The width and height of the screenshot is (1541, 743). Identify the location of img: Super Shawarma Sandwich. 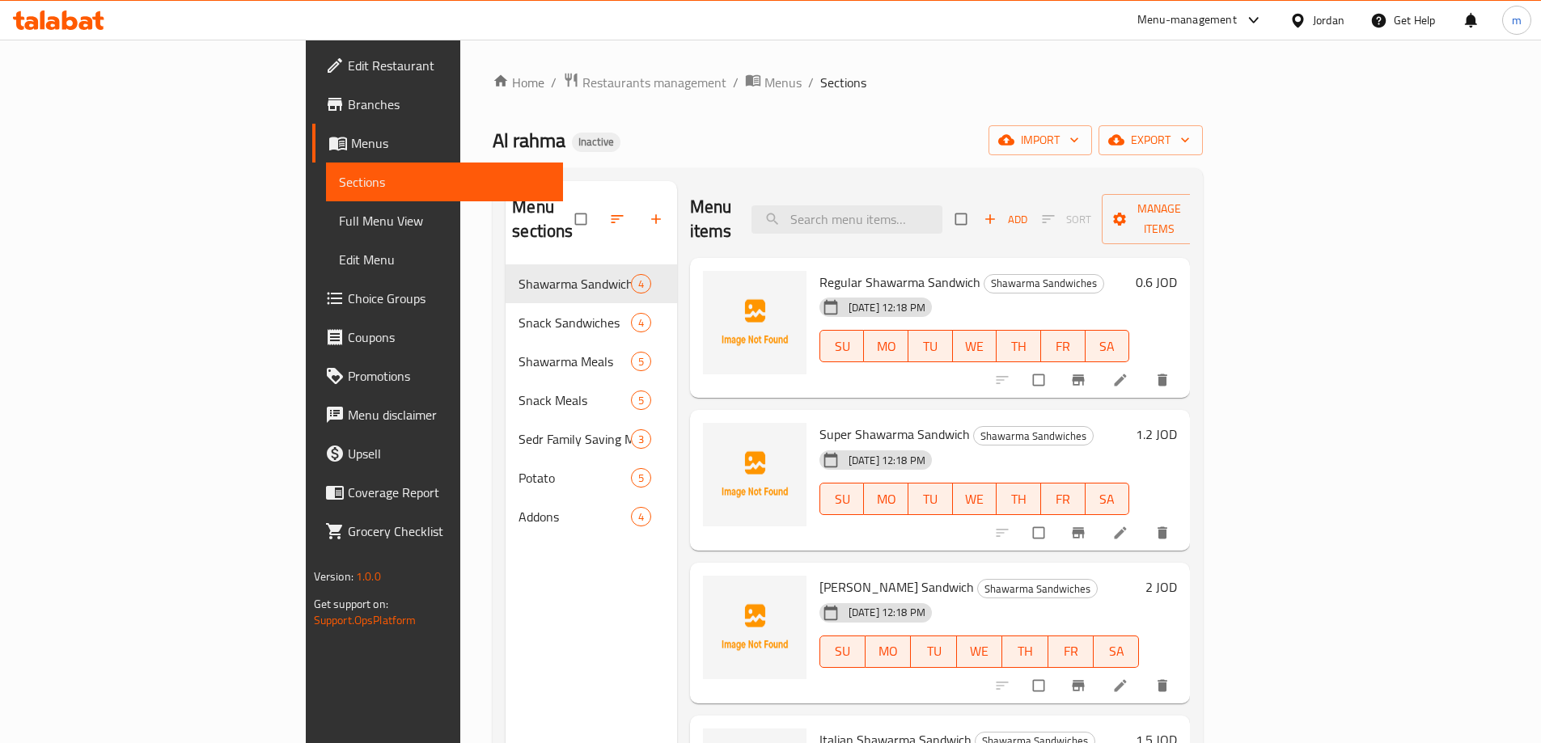
(755, 475).